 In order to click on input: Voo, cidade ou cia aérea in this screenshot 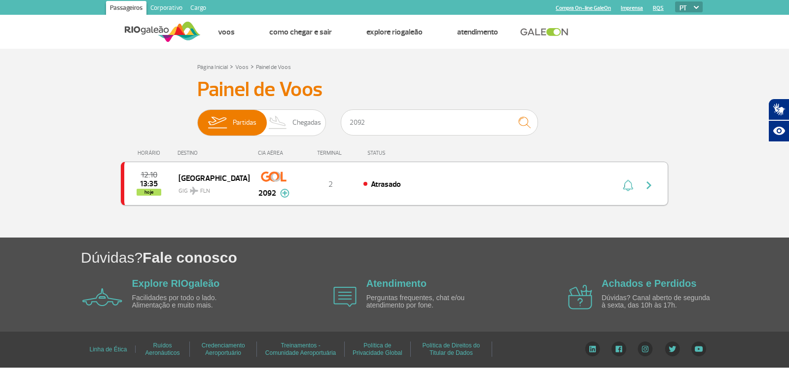, I will do `click(440, 122)`.